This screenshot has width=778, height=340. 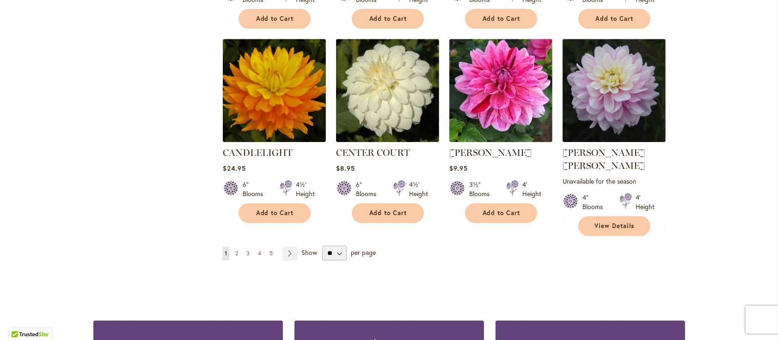 I want to click on span: View Details, so click(x=615, y=226).